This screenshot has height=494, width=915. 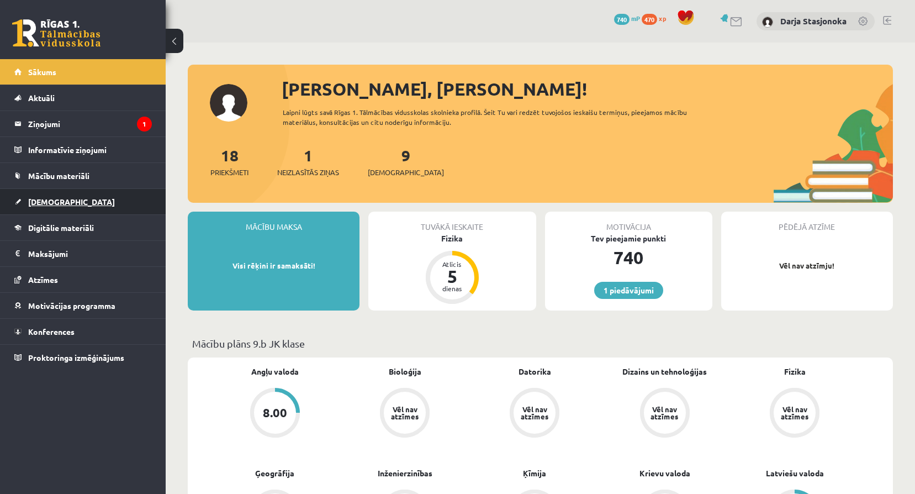 I want to click on a: Krievu valoda, so click(x=665, y=473).